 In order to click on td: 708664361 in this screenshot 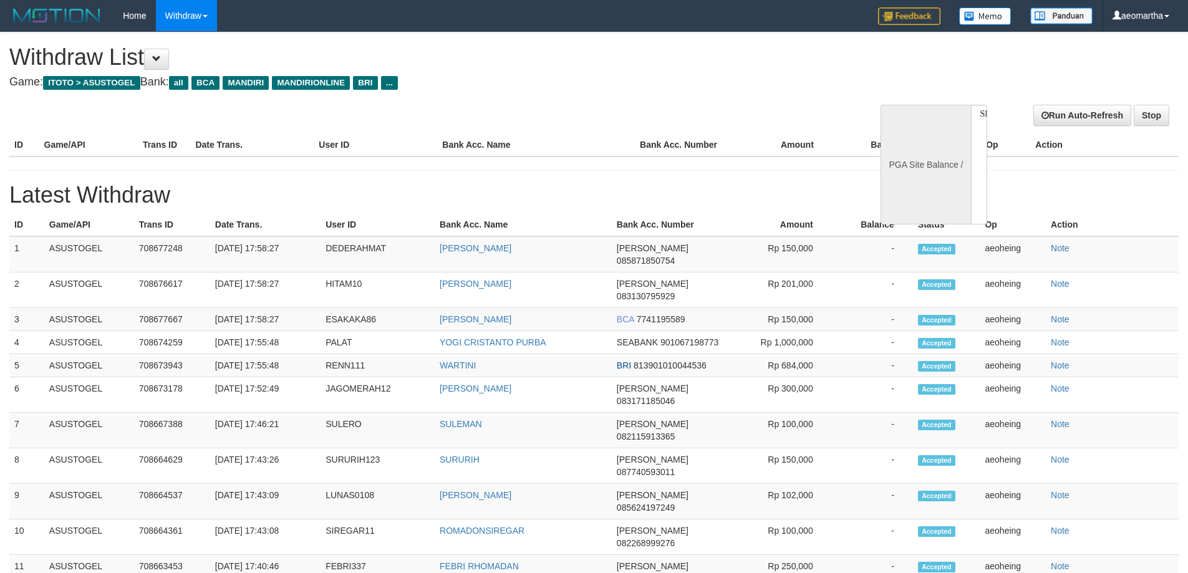, I will do `click(172, 537)`.